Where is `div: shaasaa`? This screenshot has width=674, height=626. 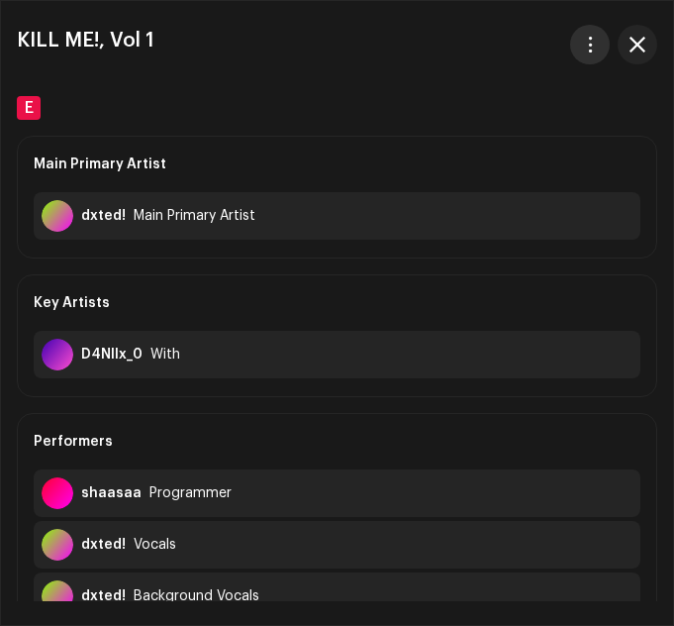 div: shaasaa is located at coordinates (111, 493).